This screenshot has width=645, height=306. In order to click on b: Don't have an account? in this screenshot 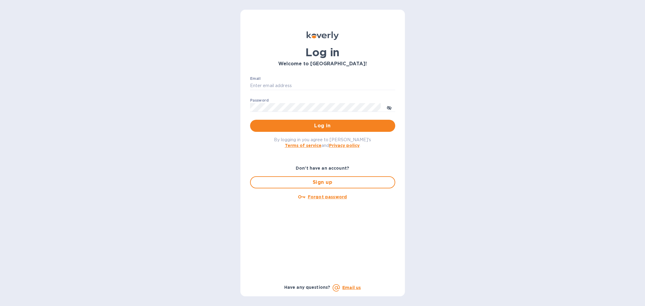, I will do `click(322, 168)`.